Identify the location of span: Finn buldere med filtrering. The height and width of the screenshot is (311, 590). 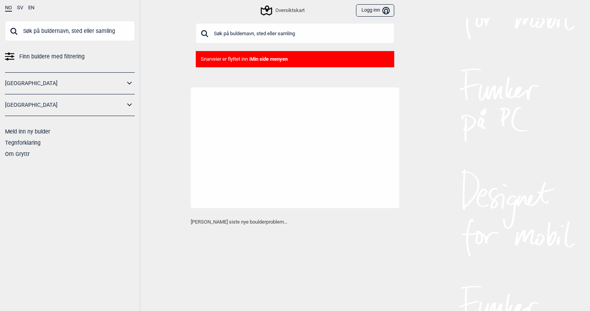
(52, 56).